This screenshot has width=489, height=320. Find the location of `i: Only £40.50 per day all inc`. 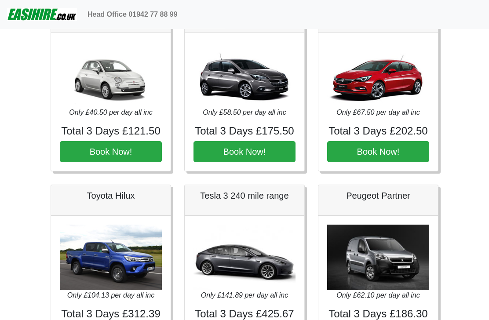

i: Only £40.50 per day all inc is located at coordinates (110, 113).